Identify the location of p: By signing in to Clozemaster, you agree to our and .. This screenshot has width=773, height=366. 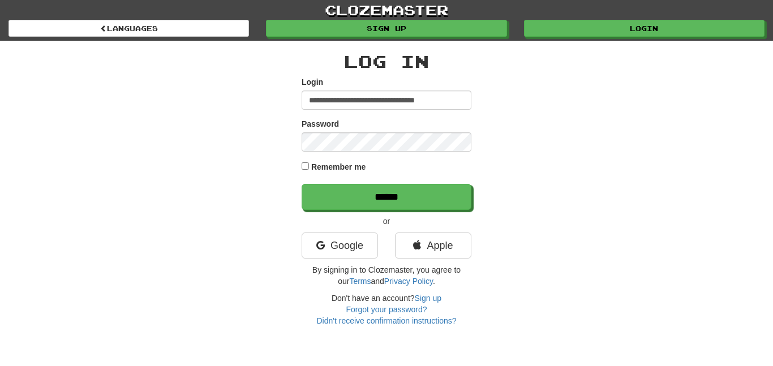
(387, 276).